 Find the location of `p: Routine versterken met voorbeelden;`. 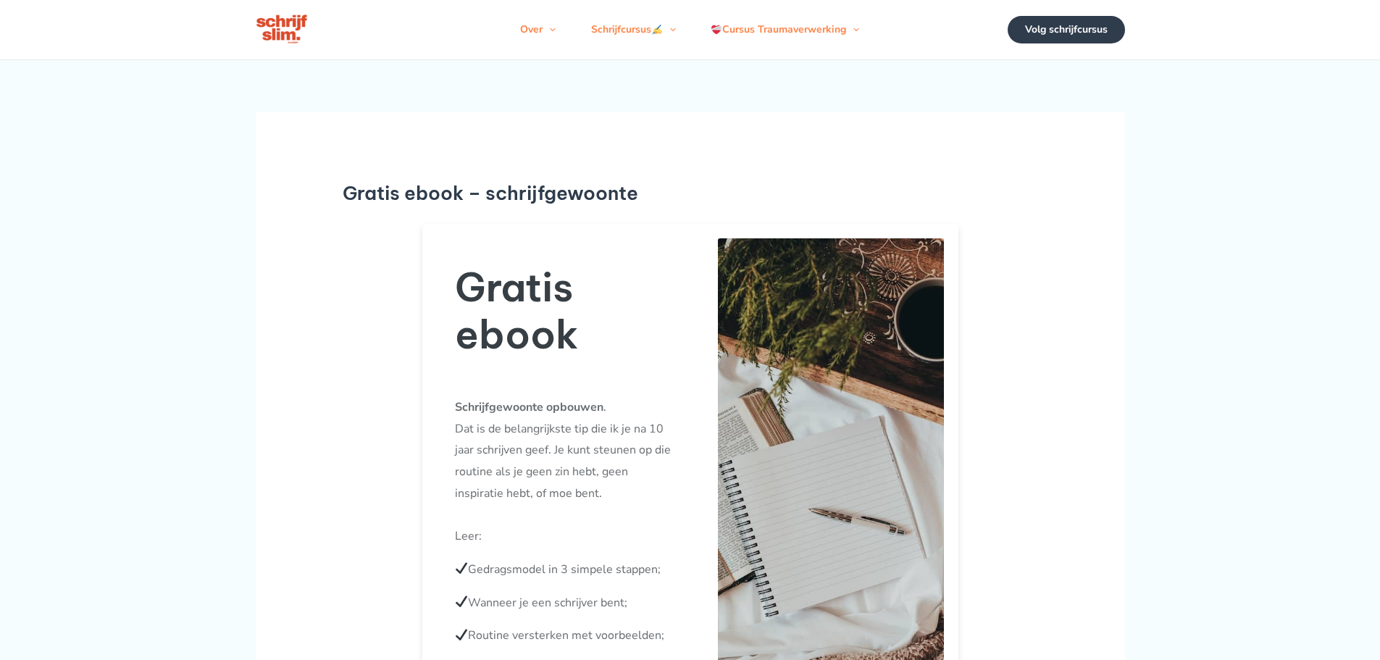

p: Routine versterken met voorbeelden; is located at coordinates (564, 636).